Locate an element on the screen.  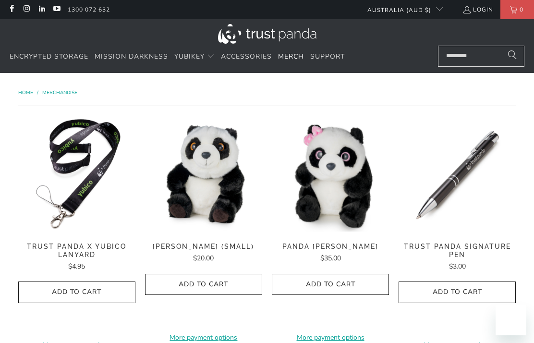
summary: YubiKey is located at coordinates (194, 57).